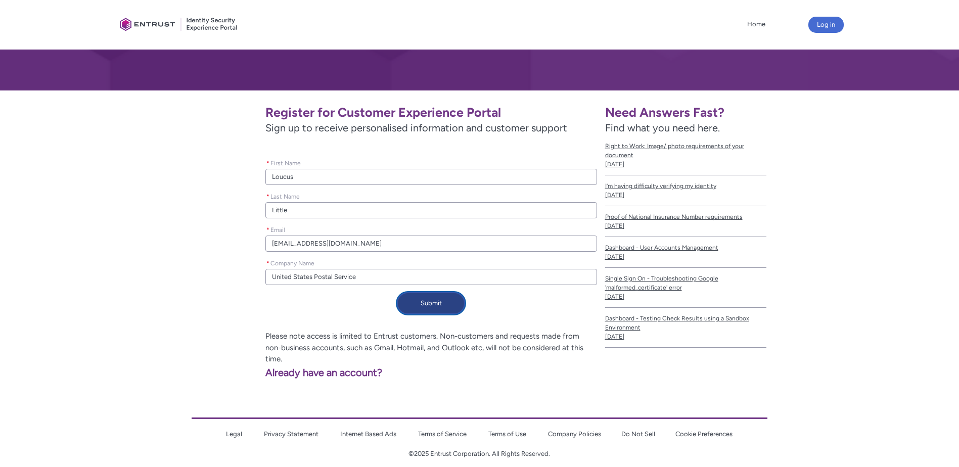 This screenshot has height=467, width=959. What do you see at coordinates (431, 112) in the screenshot?
I see `h1: Register for Customer Experience Portal` at bounding box center [431, 112].